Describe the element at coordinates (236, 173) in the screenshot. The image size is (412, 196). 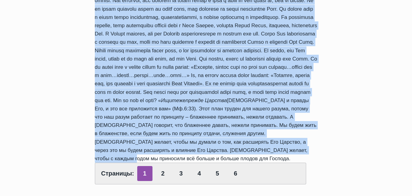
I see `a: 6` at that location.